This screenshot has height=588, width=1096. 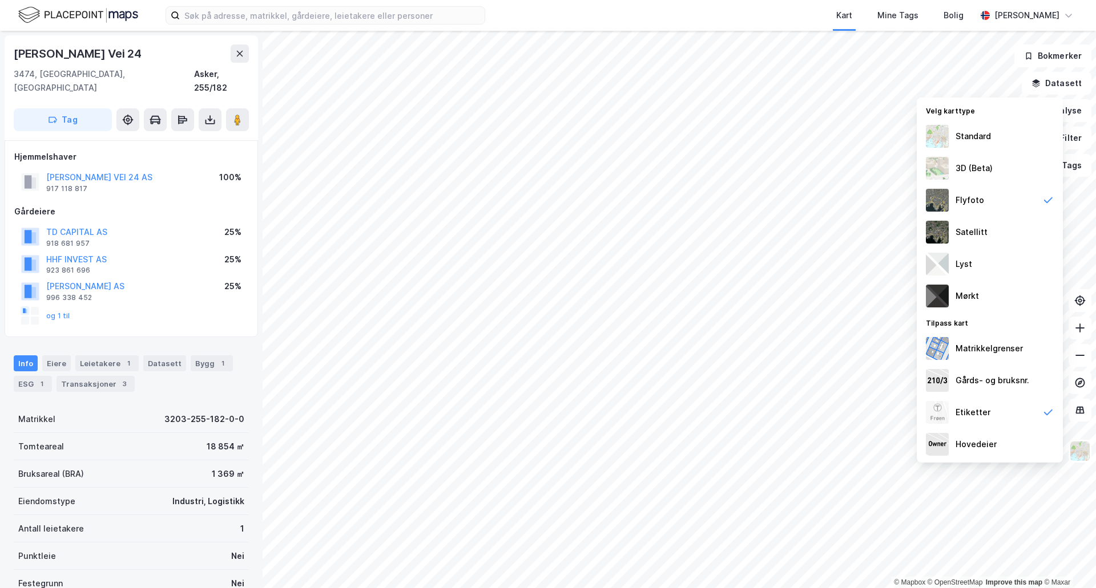 I want to click on div: Gårdeiere, so click(x=131, y=212).